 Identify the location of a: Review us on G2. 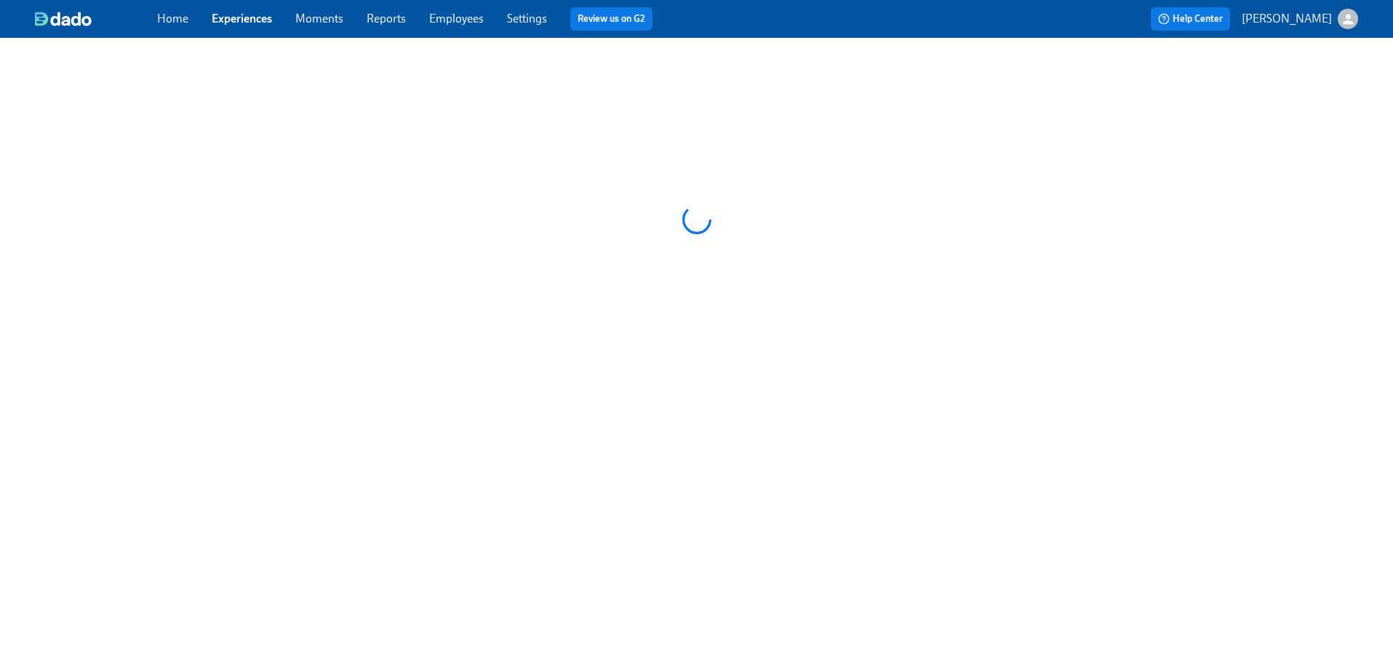
(611, 19).